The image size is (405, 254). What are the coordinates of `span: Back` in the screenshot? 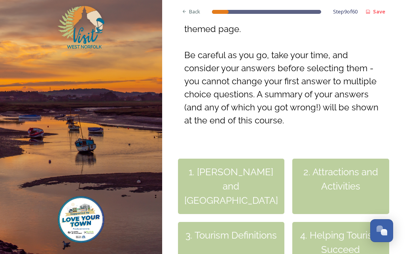 It's located at (195, 11).